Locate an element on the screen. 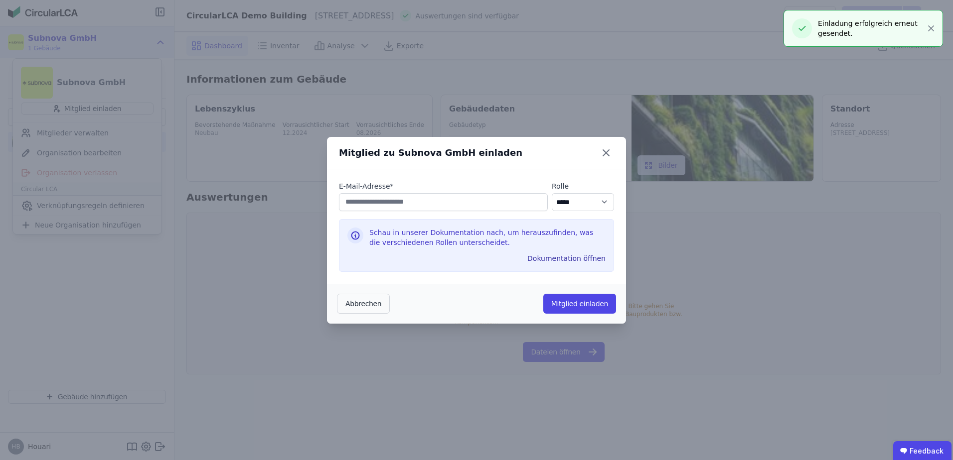 The height and width of the screenshot is (460, 953). button: Mitglied einladen is located at coordinates (579, 304).